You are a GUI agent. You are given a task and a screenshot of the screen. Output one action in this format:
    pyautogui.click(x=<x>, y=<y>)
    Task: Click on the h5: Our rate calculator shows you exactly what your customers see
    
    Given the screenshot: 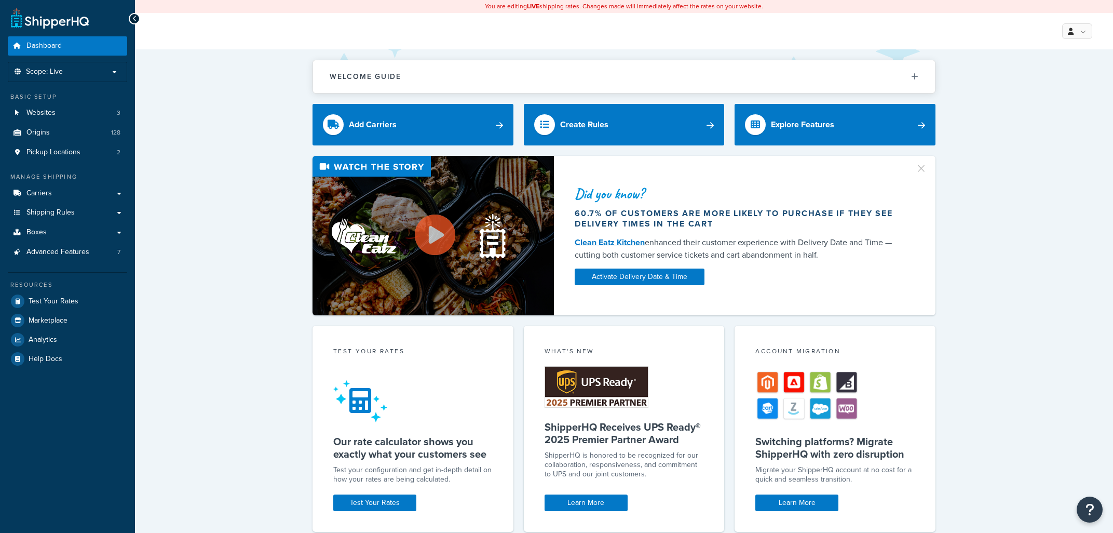 What is the action you would take?
    pyautogui.click(x=413, y=447)
    